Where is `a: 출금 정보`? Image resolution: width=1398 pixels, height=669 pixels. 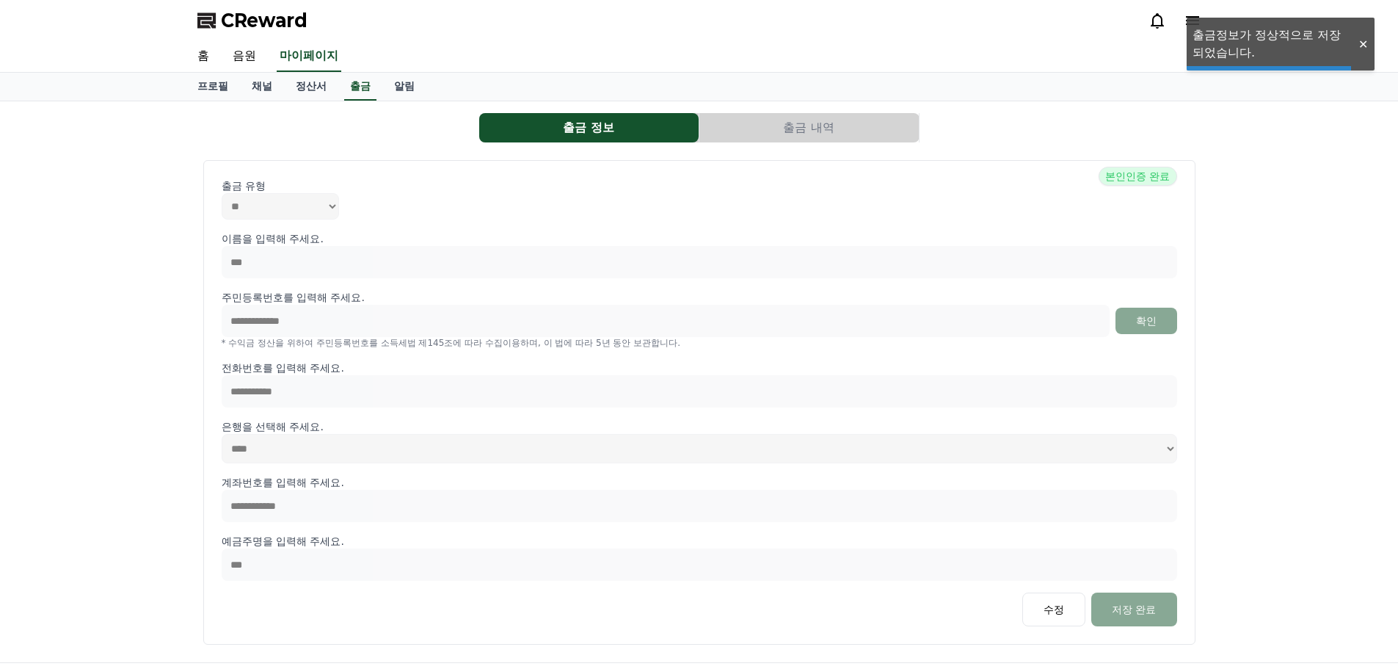 a: 출금 정보 is located at coordinates (589, 128).